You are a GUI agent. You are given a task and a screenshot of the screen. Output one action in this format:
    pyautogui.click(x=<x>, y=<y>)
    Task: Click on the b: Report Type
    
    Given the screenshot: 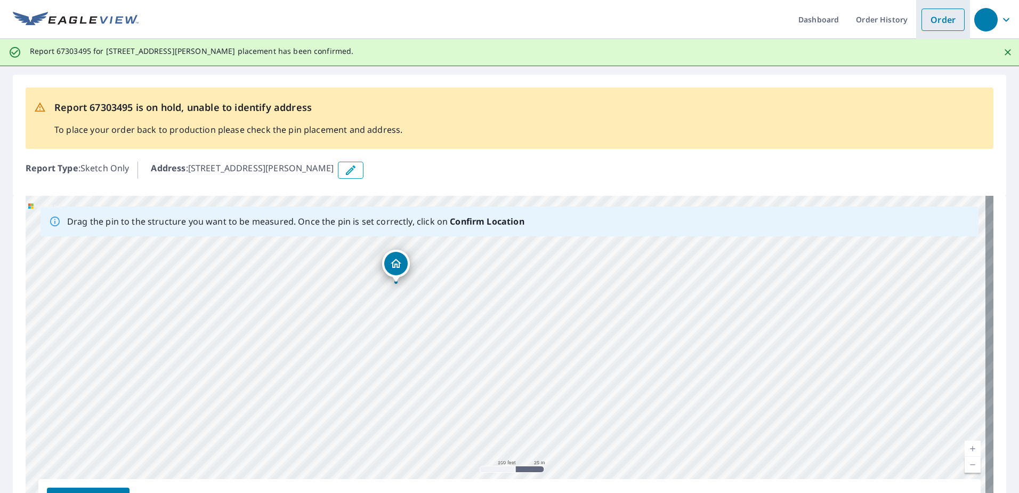 What is the action you would take?
    pyautogui.click(x=52, y=168)
    